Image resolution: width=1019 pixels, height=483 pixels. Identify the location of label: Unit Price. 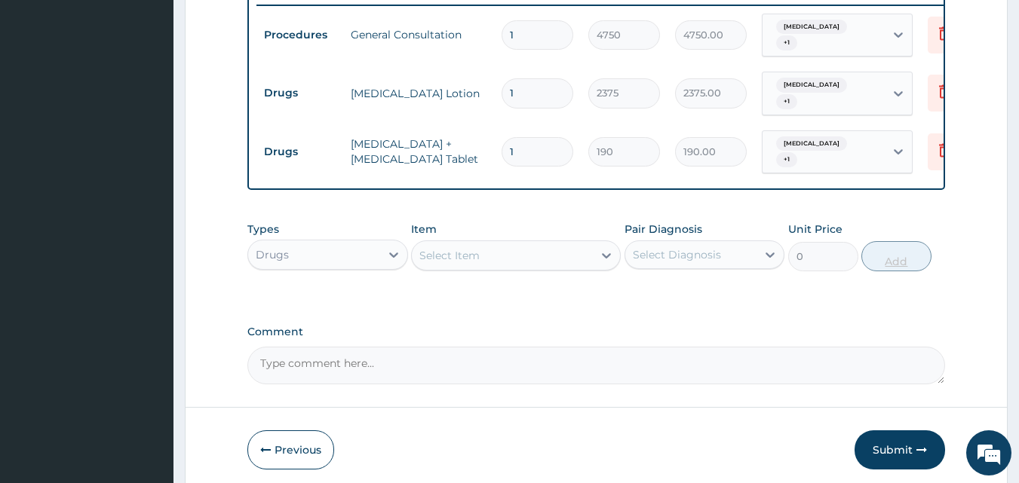
(815, 229).